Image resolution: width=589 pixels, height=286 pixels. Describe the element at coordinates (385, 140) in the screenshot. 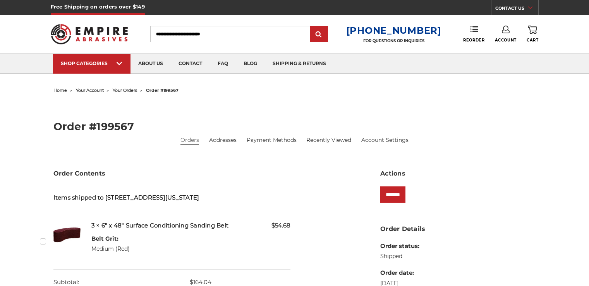

I see `a: Account Settings` at that location.